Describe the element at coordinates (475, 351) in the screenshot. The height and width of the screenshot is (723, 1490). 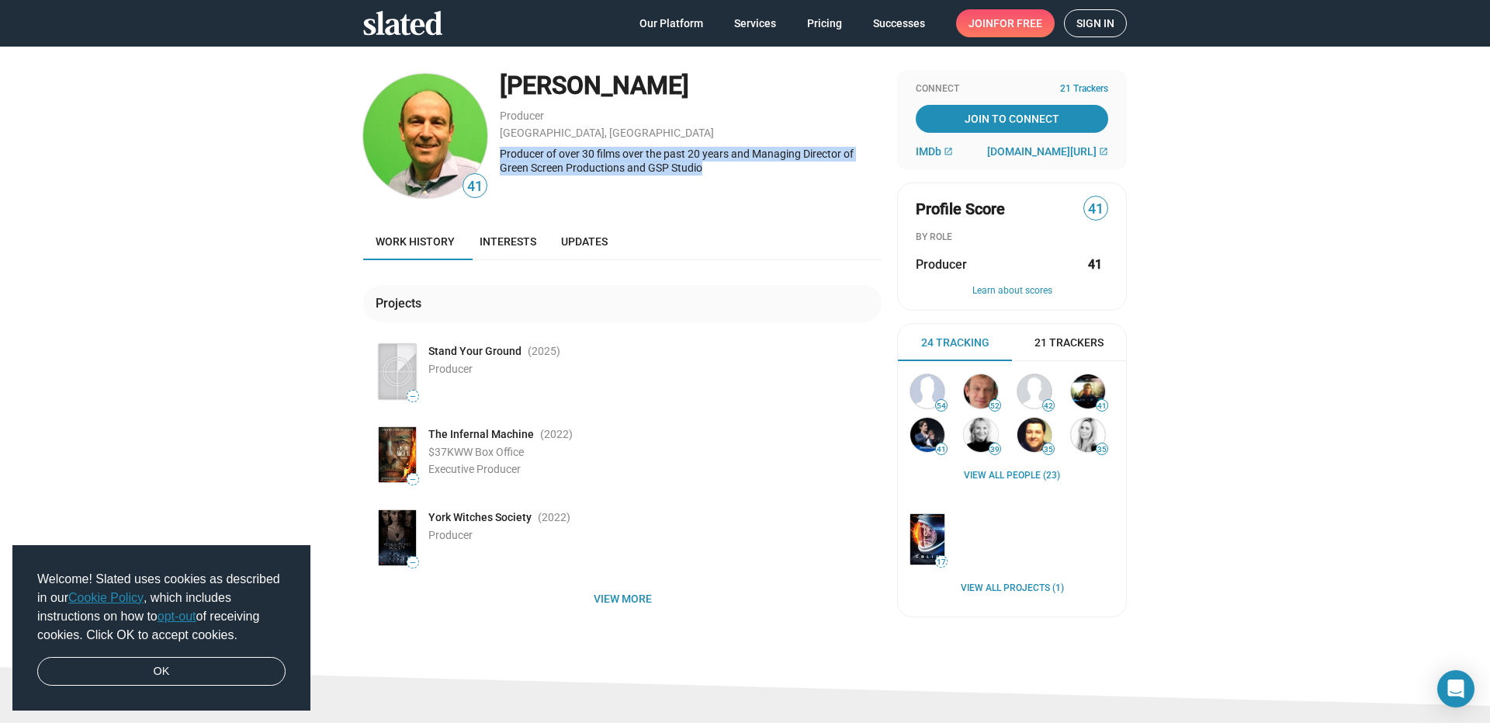
I see `span: Stand Your Ground` at that location.